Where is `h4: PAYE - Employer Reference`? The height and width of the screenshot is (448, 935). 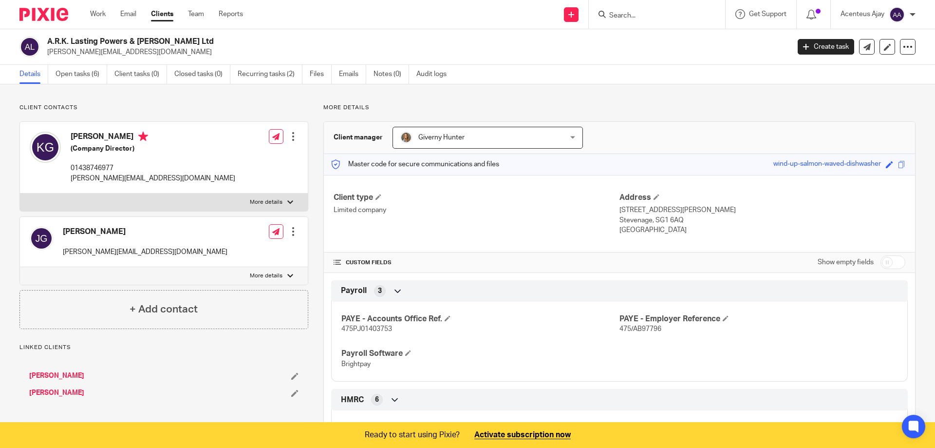
h4: PAYE - Employer Reference is located at coordinates (758, 318).